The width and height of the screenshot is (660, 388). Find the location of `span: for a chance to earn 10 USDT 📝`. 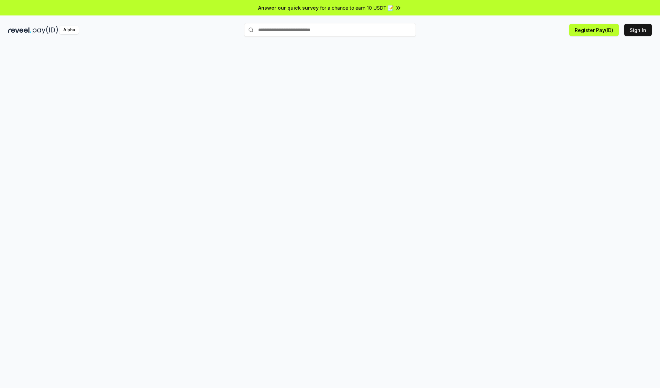

span: for a chance to earn 10 USDT 📝 is located at coordinates (357, 8).